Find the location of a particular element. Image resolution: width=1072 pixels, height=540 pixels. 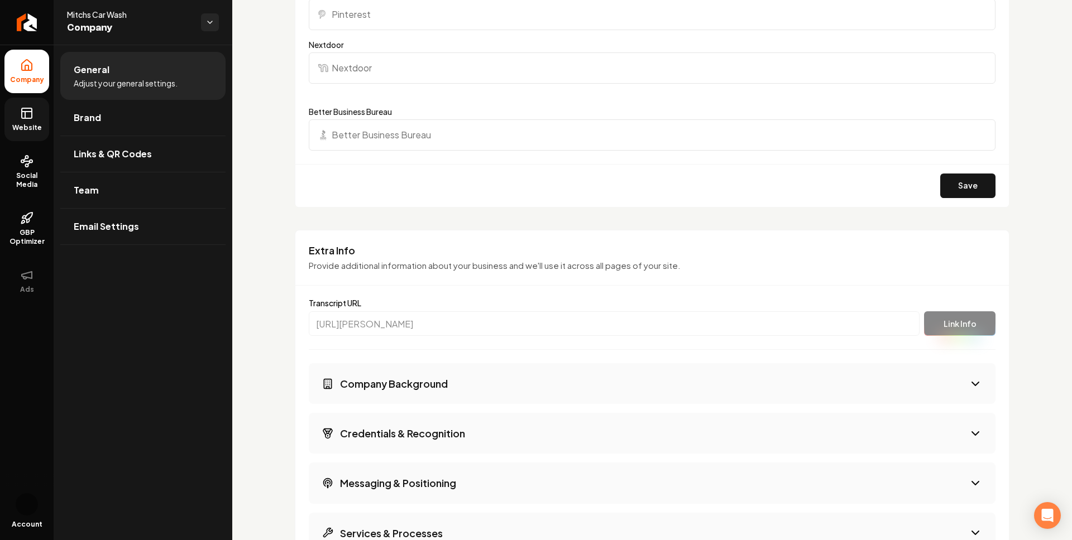

span: Email Settings is located at coordinates (106, 227).